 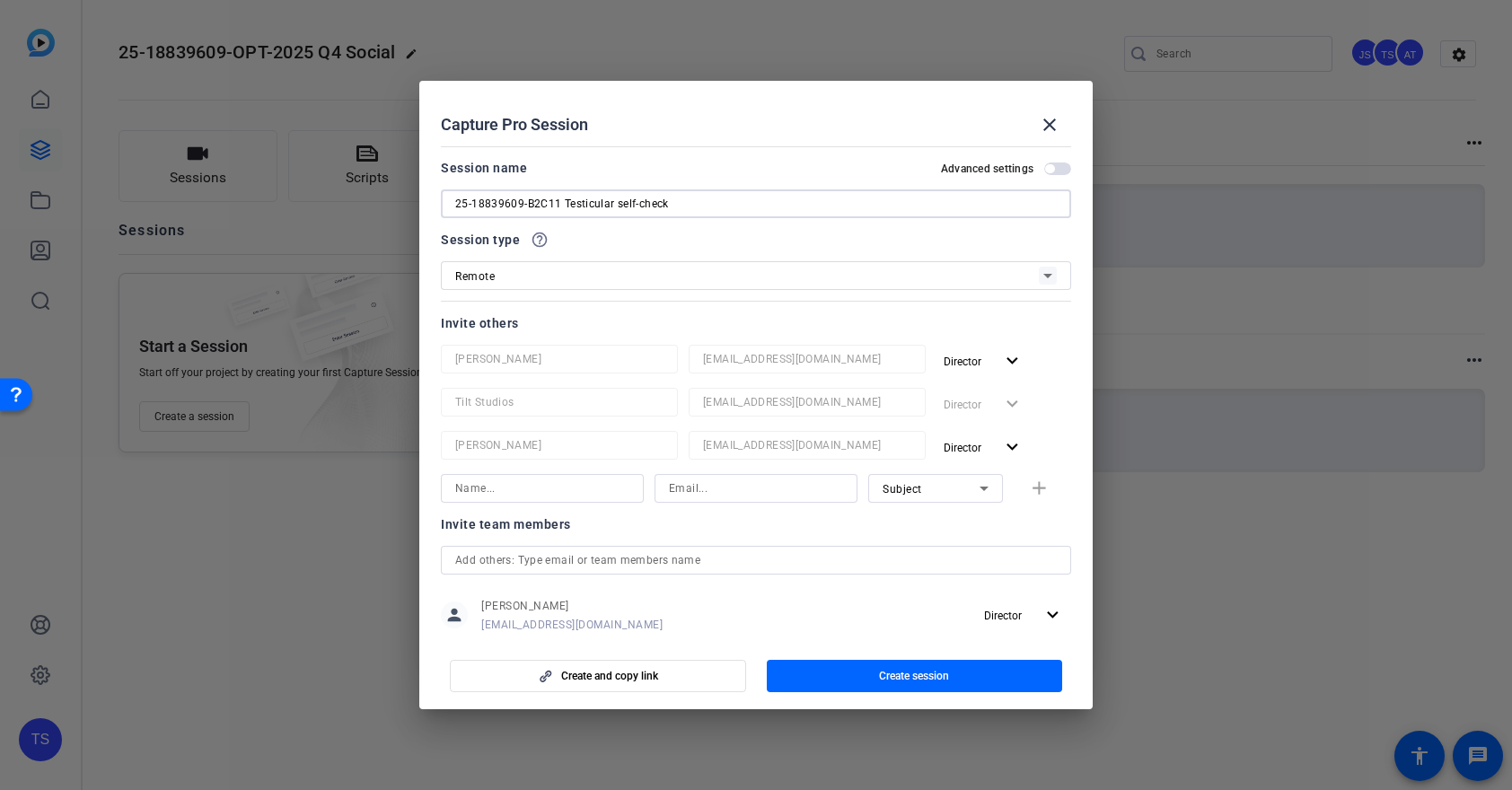 I want to click on span: Remote, so click(x=475, y=276).